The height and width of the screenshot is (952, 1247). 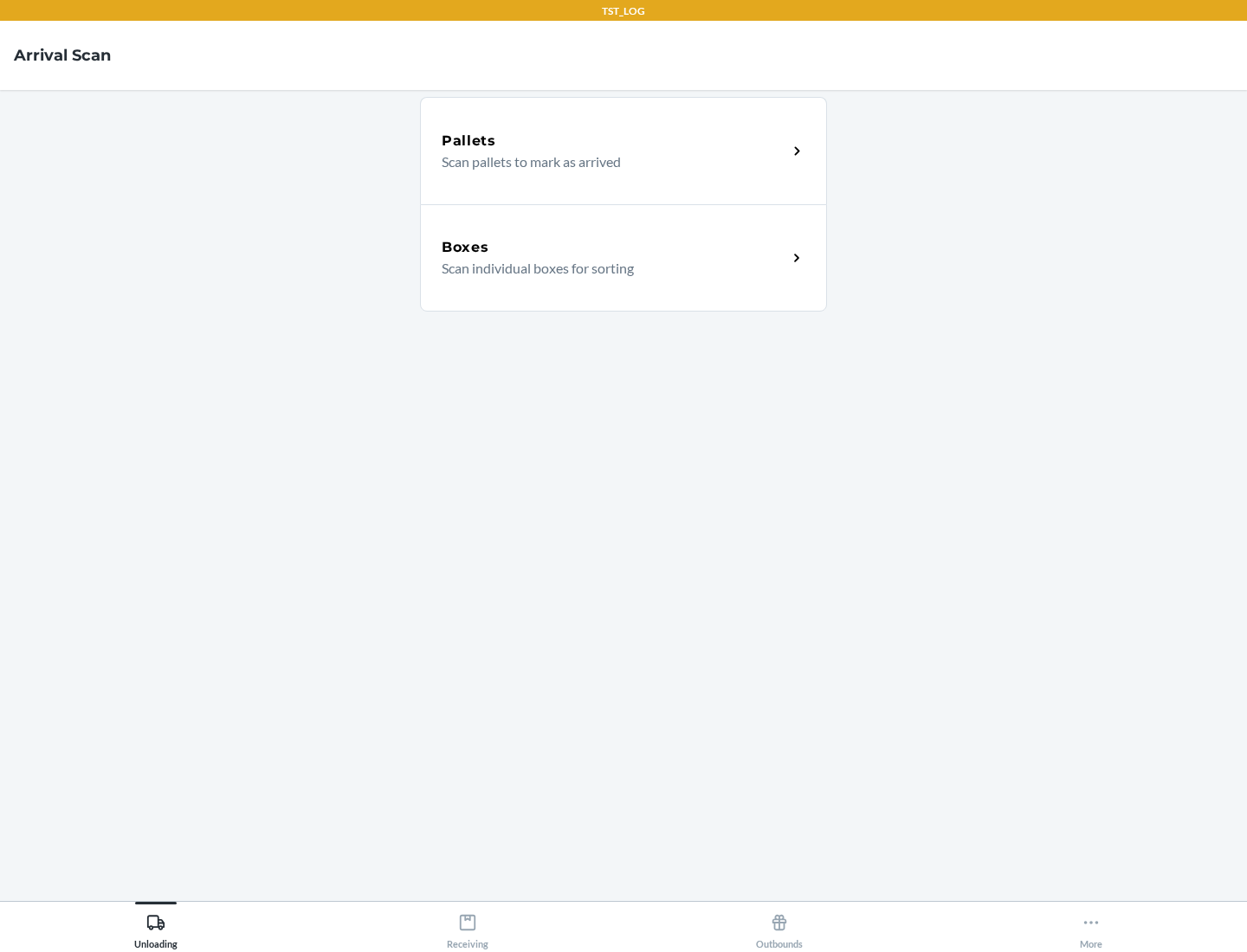 What do you see at coordinates (624, 12) in the screenshot?
I see `p: TST_LOG` at bounding box center [624, 12].